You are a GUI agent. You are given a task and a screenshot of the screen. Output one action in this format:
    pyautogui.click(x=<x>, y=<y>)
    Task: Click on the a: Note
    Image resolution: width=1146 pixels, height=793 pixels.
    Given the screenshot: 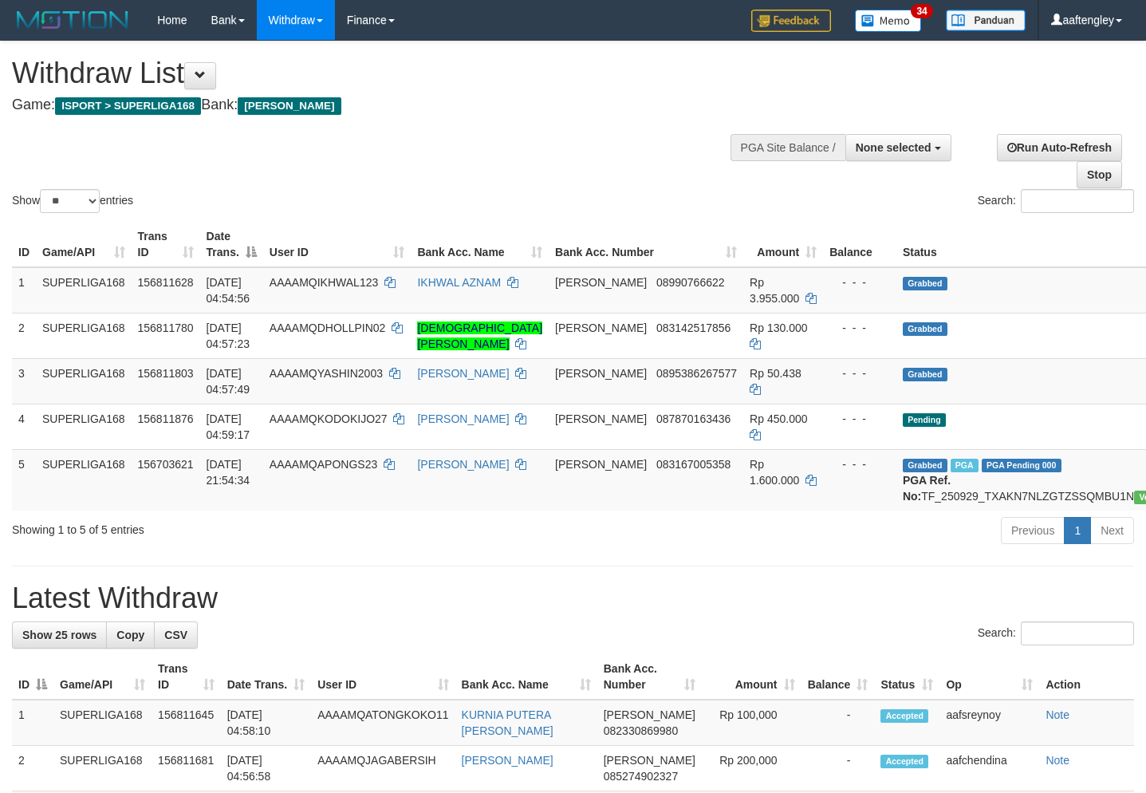 What is the action you would take?
    pyautogui.click(x=1057, y=714)
    